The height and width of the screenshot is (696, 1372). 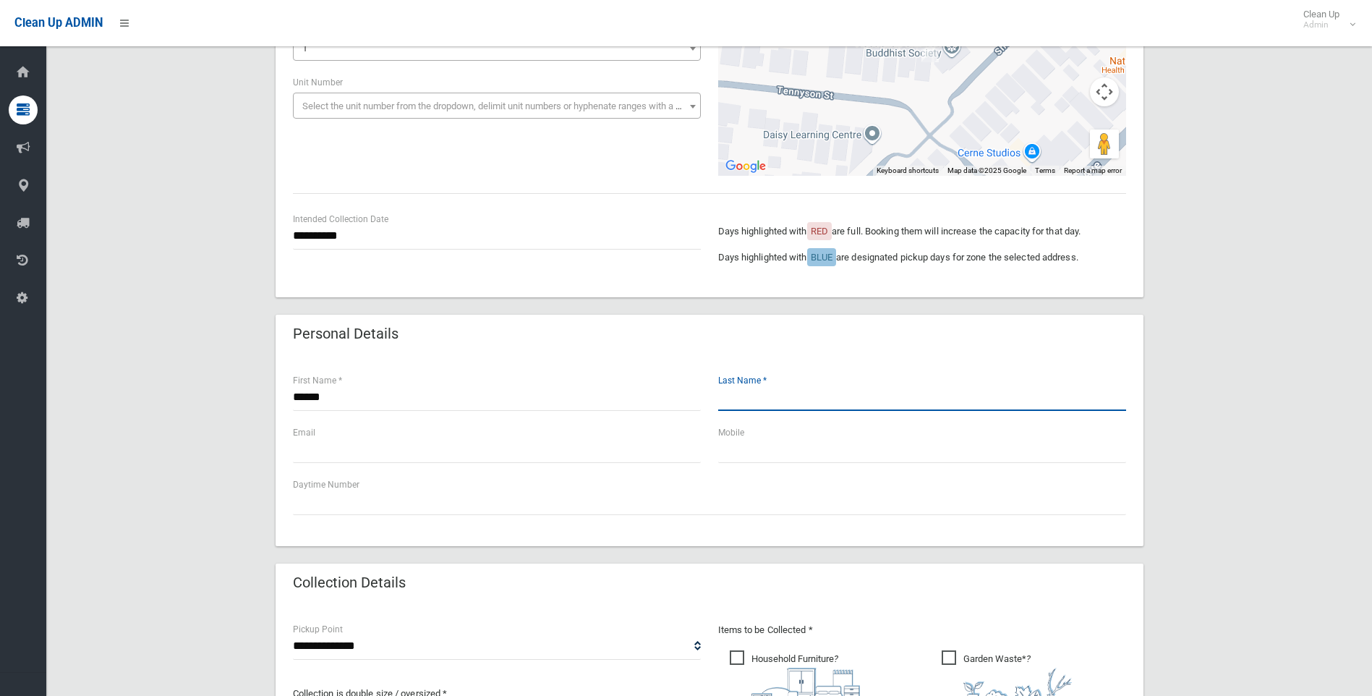 I want to click on span: RED, so click(x=820, y=231).